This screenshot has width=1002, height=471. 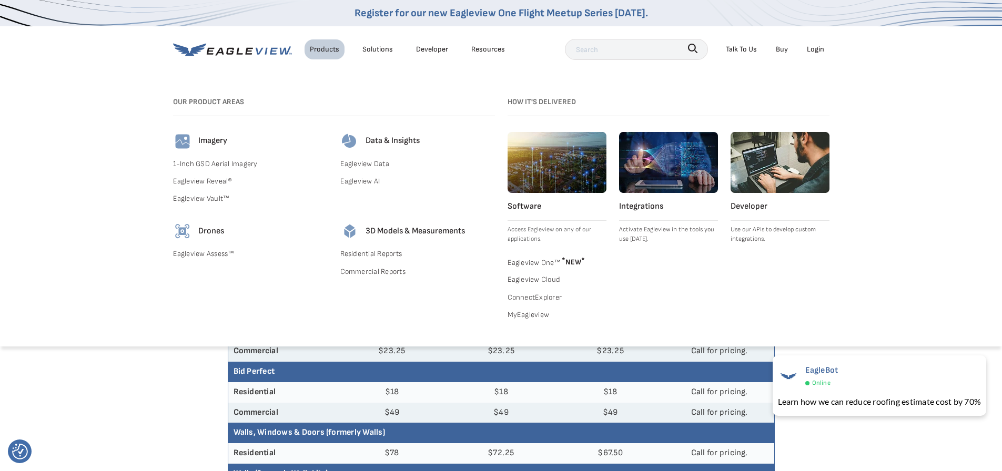 I want to click on td: $67.50, so click(x=610, y=453).